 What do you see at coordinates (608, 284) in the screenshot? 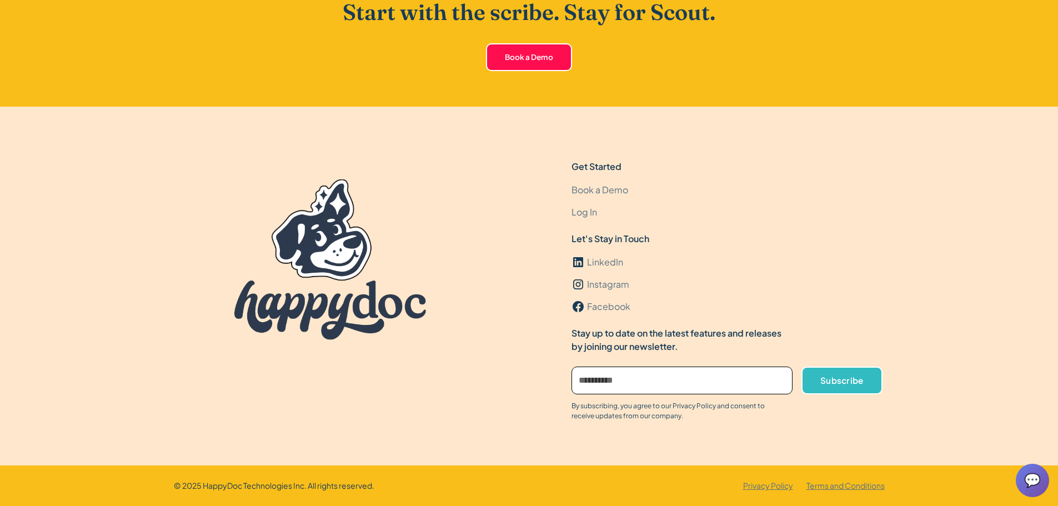
I see `div: Instagram` at bounding box center [608, 284].